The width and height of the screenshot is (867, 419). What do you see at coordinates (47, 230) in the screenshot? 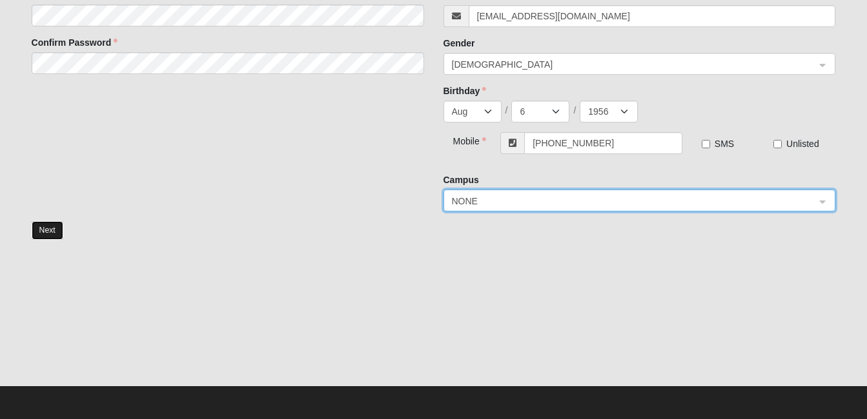
I see `button: Next` at bounding box center [47, 230].